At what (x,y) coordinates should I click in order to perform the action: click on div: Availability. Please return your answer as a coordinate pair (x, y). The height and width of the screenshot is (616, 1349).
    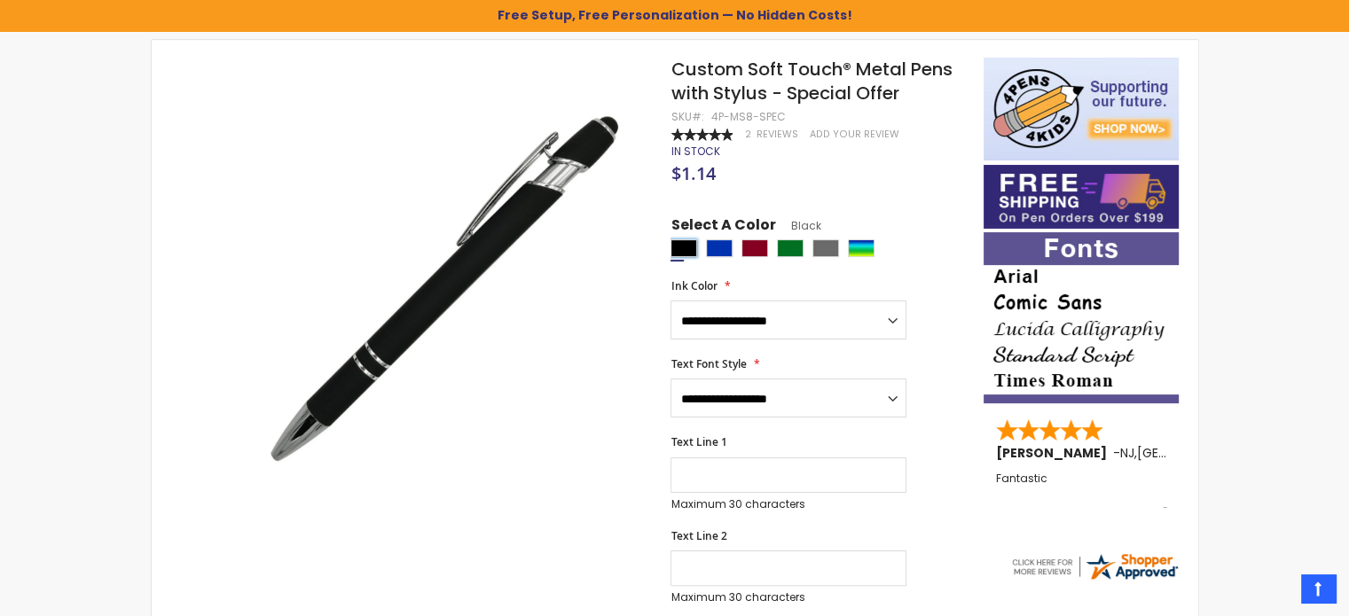
    Looking at the image, I should click on (694, 152).